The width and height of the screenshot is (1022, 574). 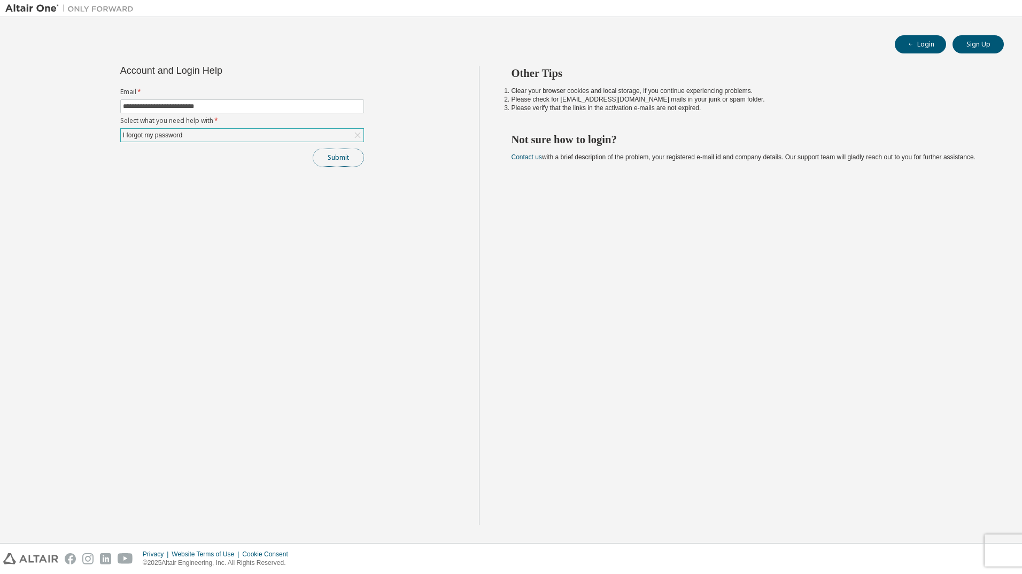 I want to click on li: Please verify that the links in the activation e-mails are not expired., so click(x=748, y=108).